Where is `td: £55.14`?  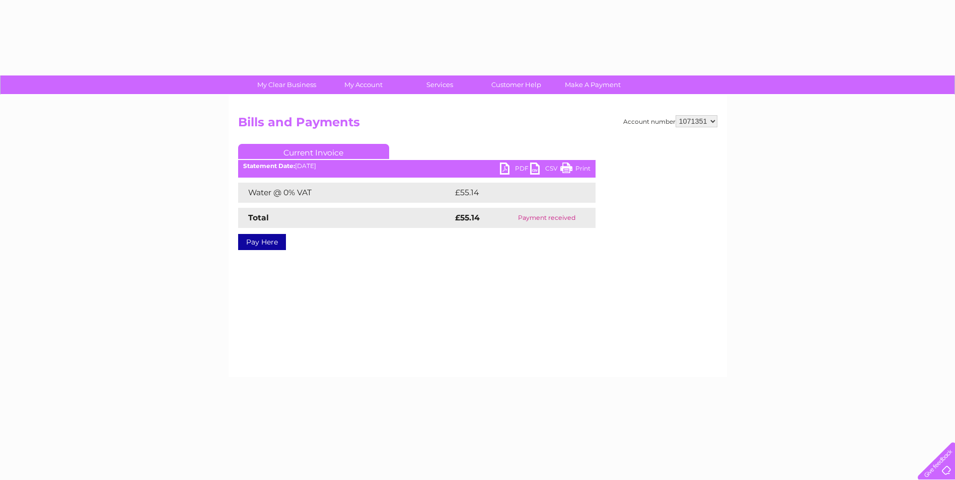 td: £55.14 is located at coordinates (513, 193).